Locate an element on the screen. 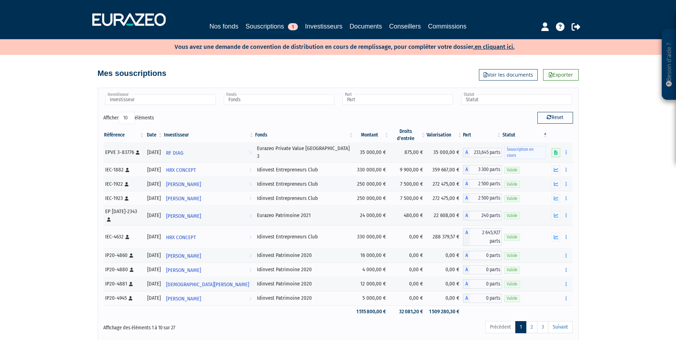 This screenshot has height=340, width=676. td: 4 000,00 € is located at coordinates (371, 270).